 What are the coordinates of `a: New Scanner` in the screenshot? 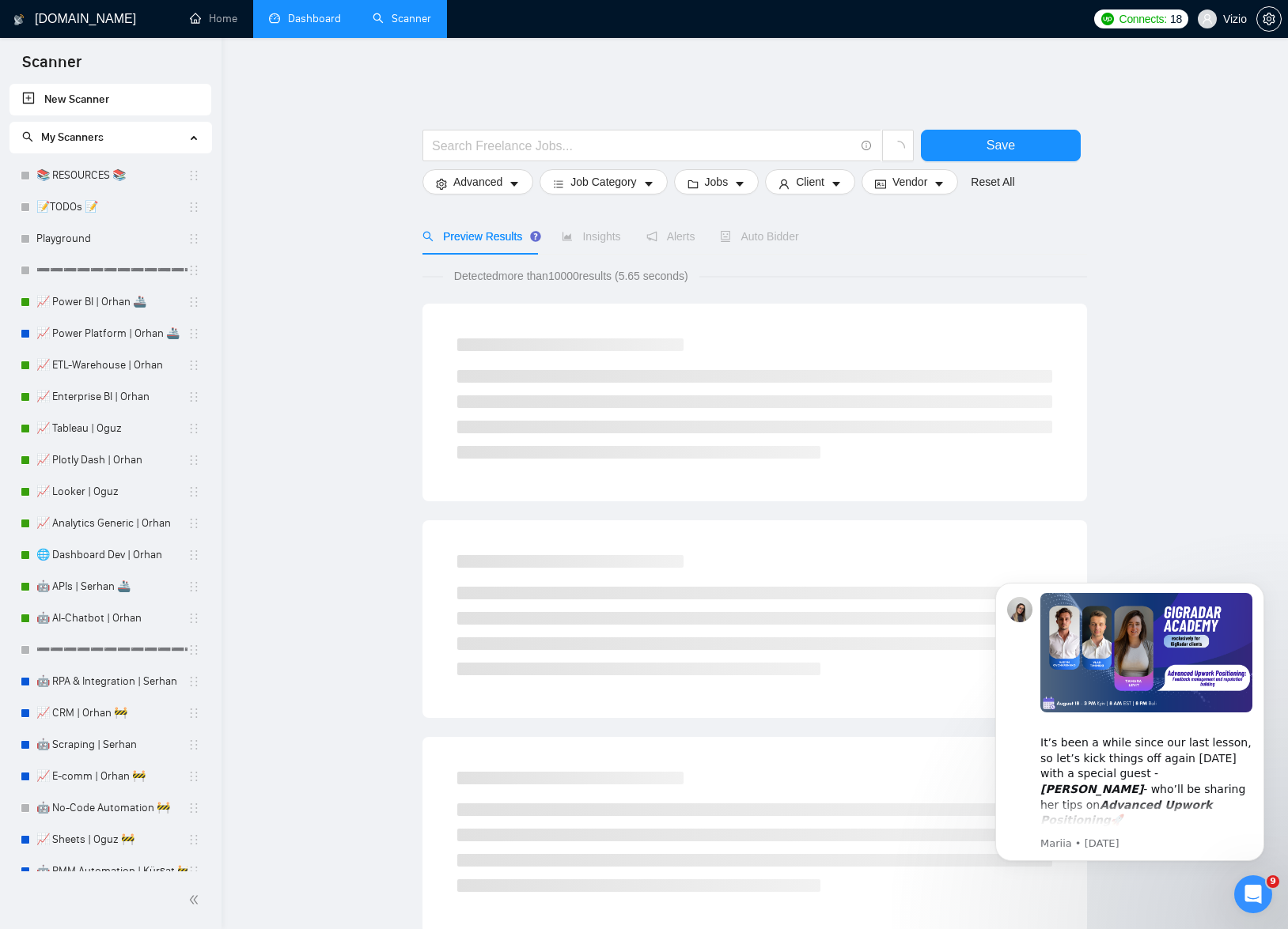 It's located at (110, 100).